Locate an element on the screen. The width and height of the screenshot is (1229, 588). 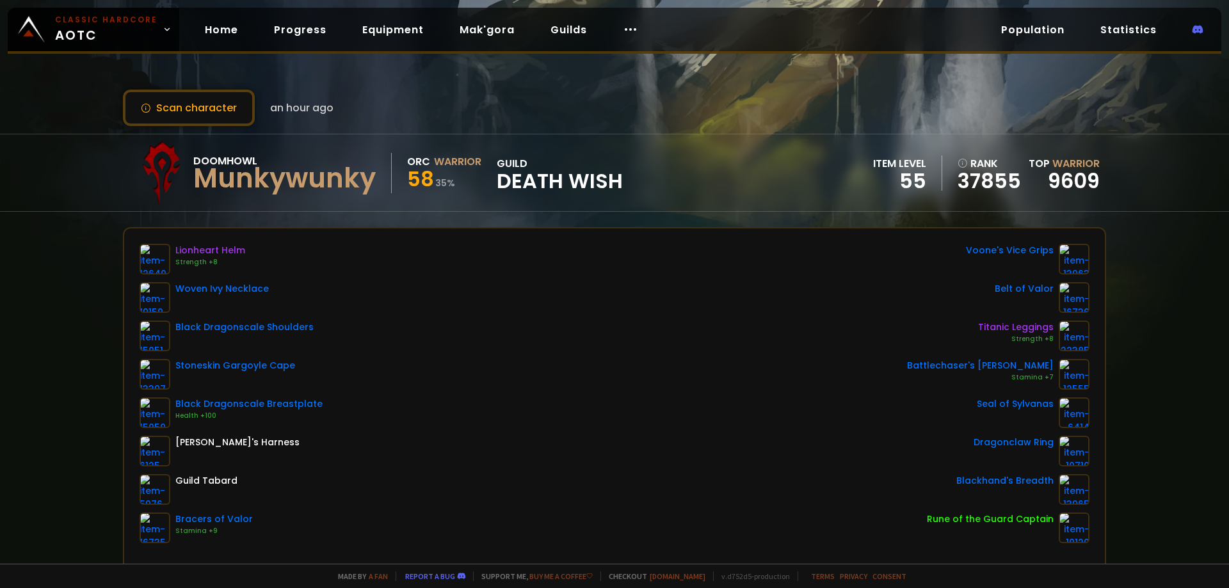
div: Seal of Sylvanas is located at coordinates (1015, 404).